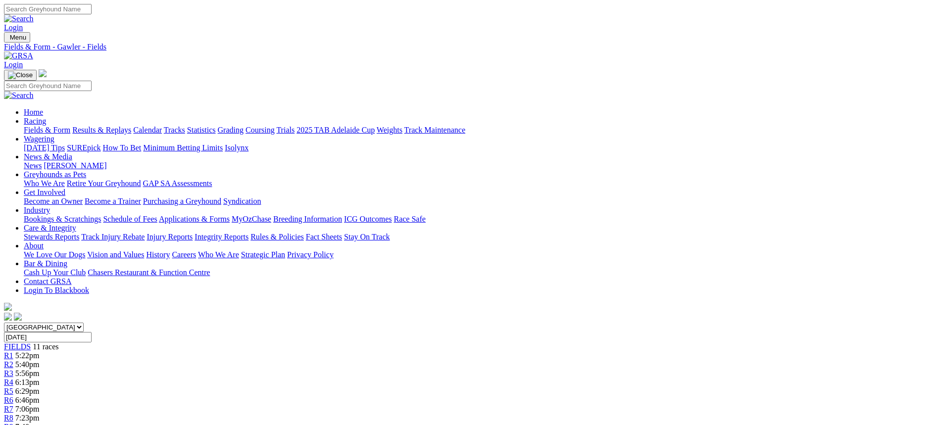 This screenshot has height=425, width=943. Describe the element at coordinates (184, 254) in the screenshot. I see `a: Careers` at that location.